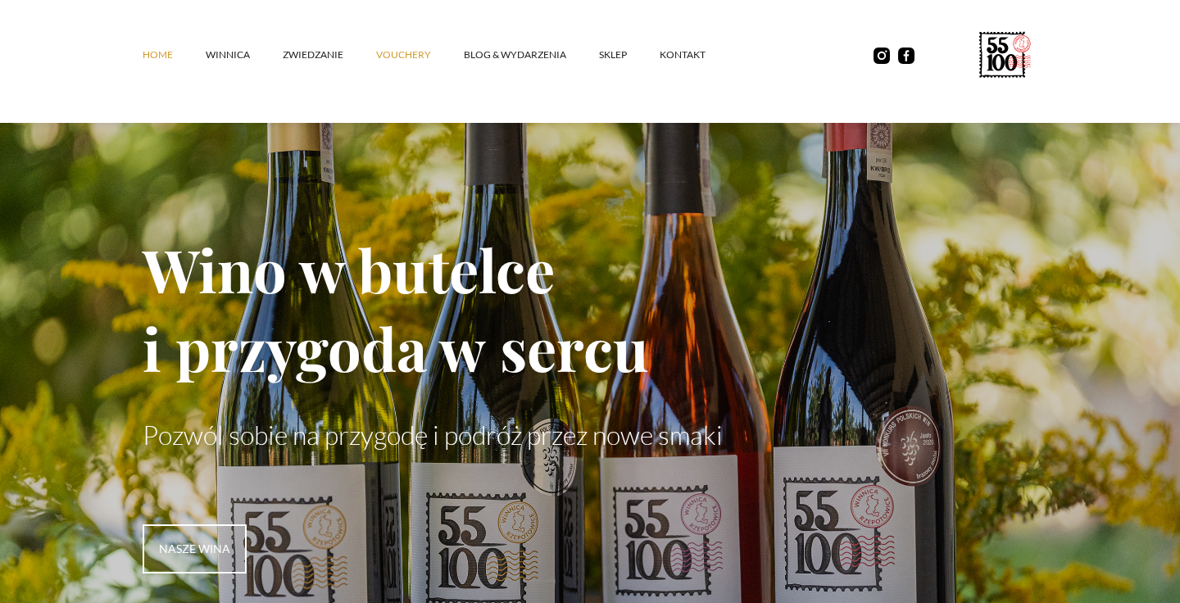  What do you see at coordinates (590, 435) in the screenshot?
I see `p: Pozwól sobie na przygodę i podróż przez nowe smaki` at bounding box center [590, 435].